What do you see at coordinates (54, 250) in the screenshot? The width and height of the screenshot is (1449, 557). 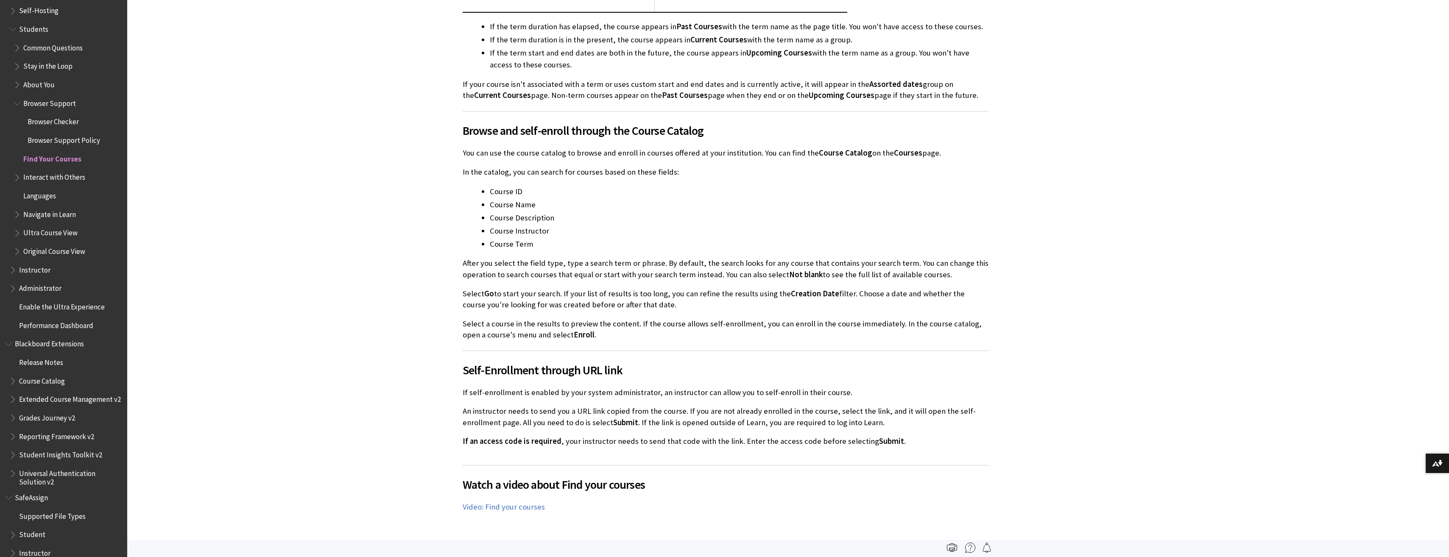 I see `span: Original Course View` at bounding box center [54, 250].